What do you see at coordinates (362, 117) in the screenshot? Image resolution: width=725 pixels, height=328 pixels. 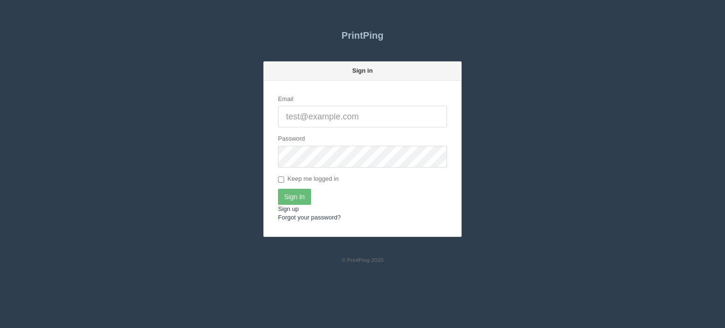 I see `input: test@example.com` at bounding box center [362, 117].